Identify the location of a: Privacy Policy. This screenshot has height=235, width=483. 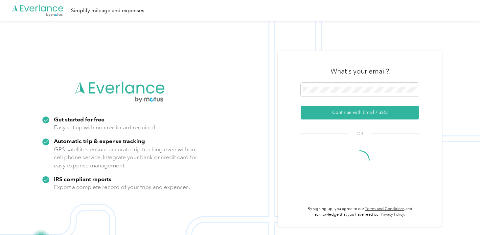
(392, 214).